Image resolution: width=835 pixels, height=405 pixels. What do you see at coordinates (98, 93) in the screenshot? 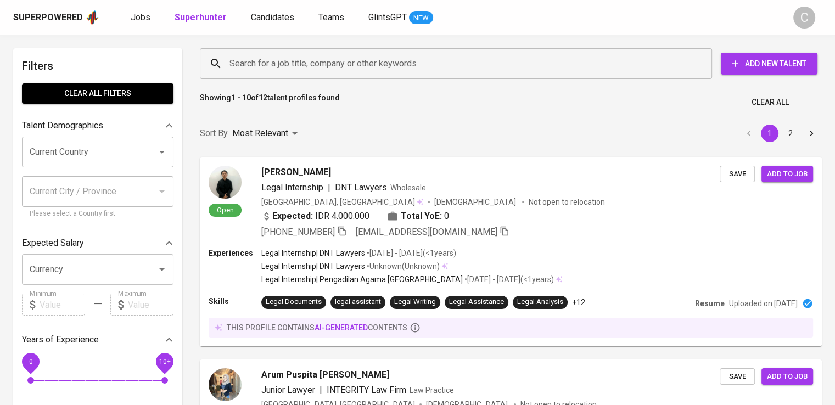
I see `button: Clear All filters` at bounding box center [98, 93].